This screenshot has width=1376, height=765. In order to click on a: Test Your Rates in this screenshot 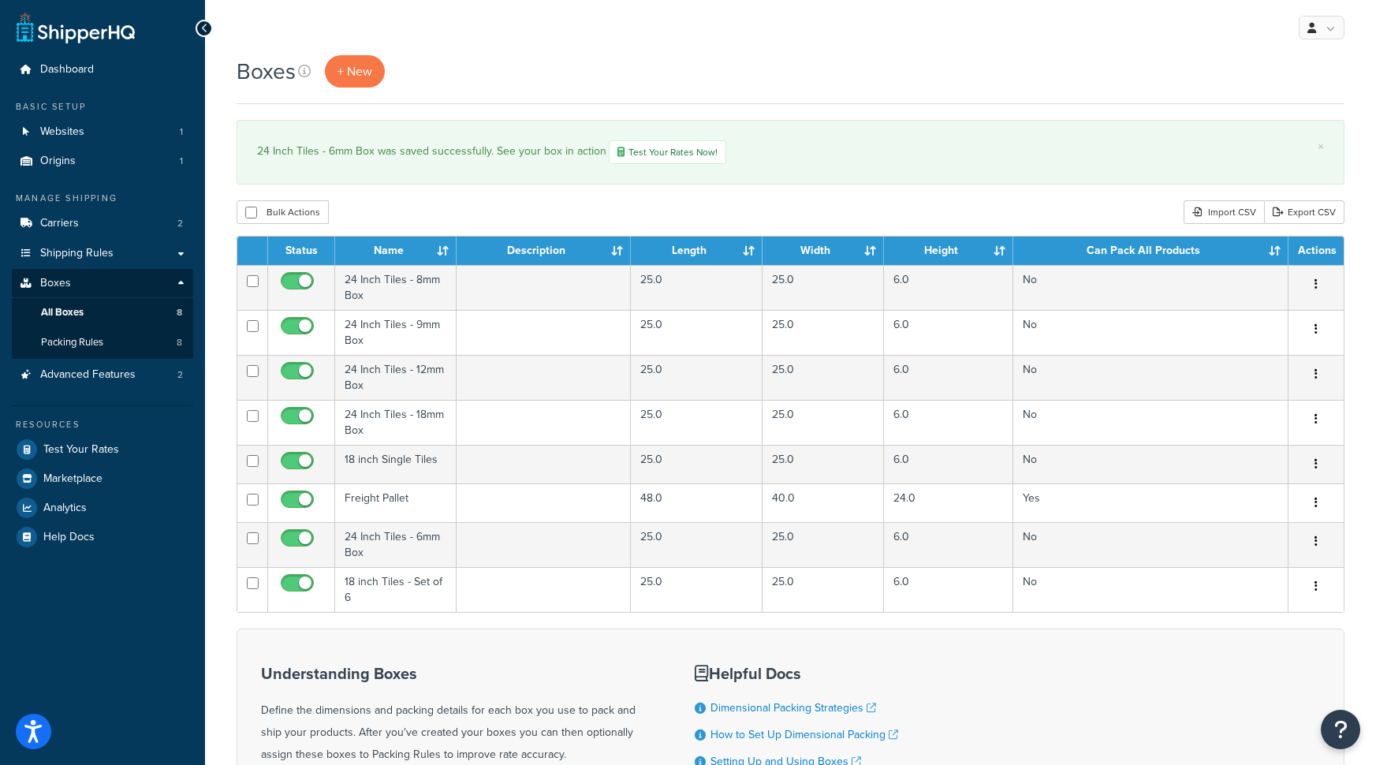, I will do `click(102, 449)`.